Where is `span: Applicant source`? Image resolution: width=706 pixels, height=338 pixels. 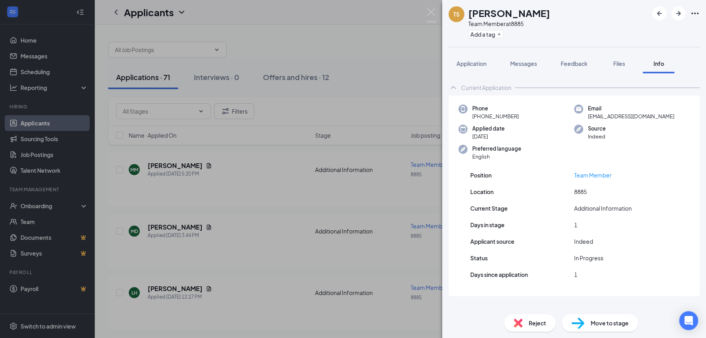
span: Applicant source is located at coordinates (492, 242).